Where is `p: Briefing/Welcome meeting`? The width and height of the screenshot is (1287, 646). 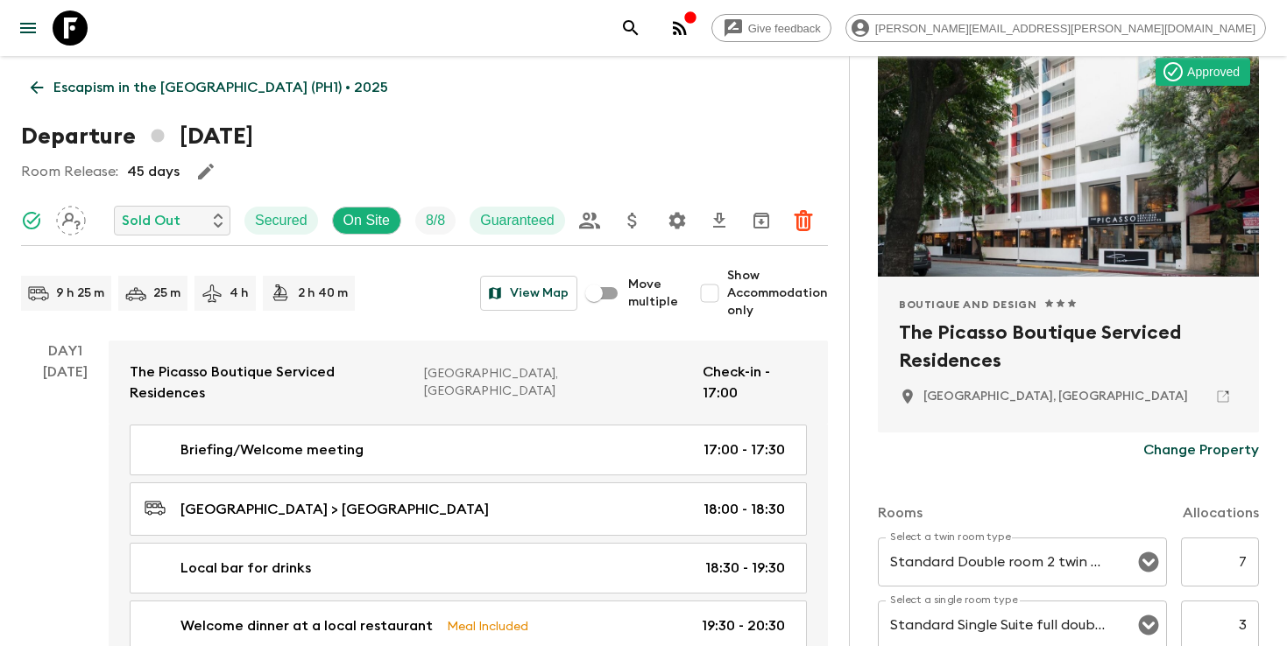 p: Briefing/Welcome meeting is located at coordinates (272, 450).